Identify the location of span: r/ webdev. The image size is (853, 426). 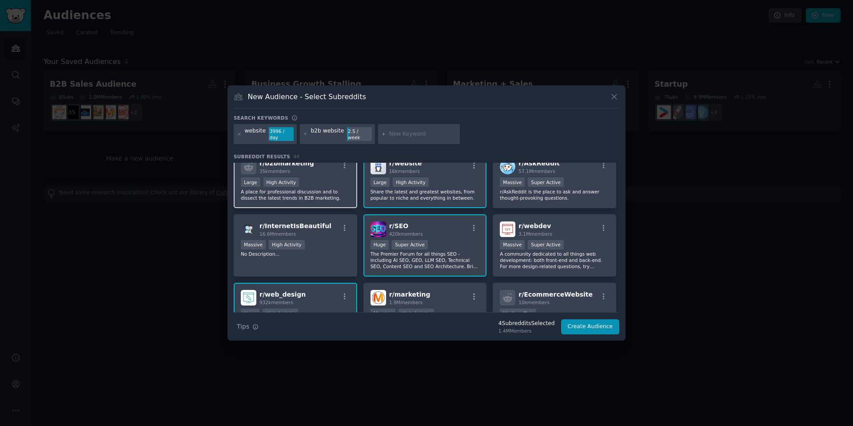
(535, 226).